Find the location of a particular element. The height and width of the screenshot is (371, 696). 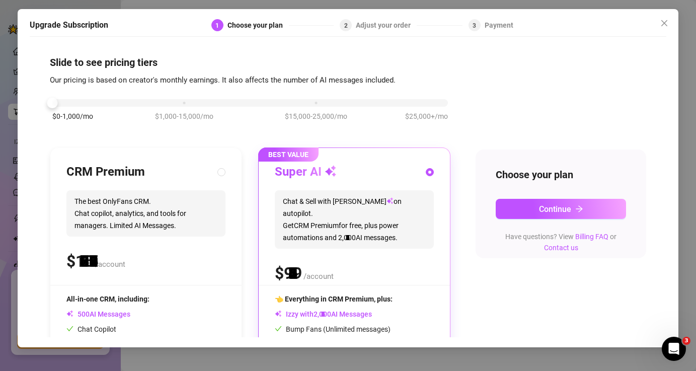

h4: Slide to see pricing tiers is located at coordinates (348, 62).